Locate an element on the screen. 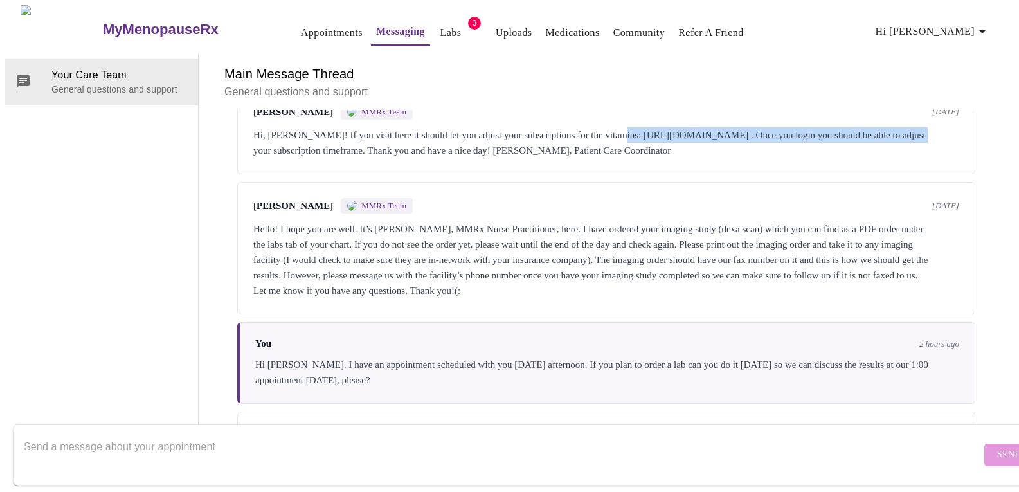 The image size is (1019, 492). textarea: Send a message about your appointment is located at coordinates (502, 454).